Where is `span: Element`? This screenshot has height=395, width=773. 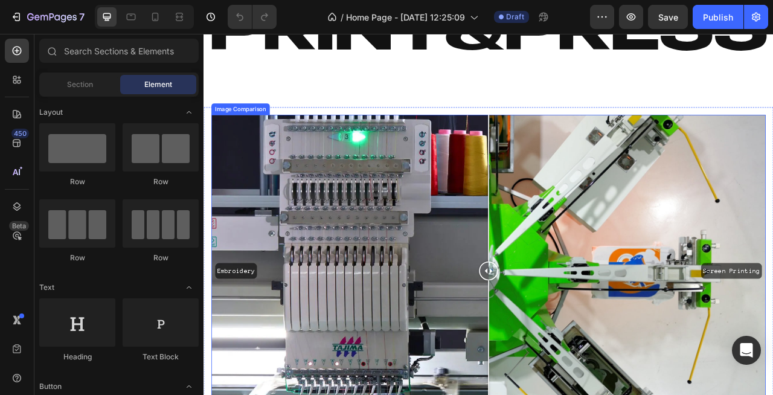
span: Element is located at coordinates (158, 85).